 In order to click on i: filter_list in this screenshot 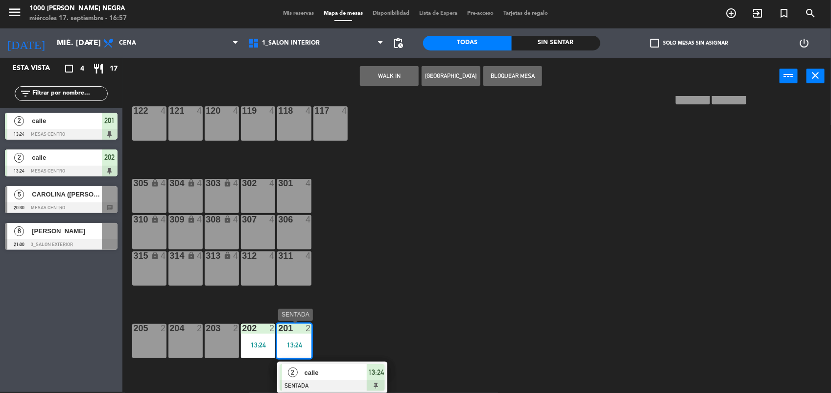, I will do `click(25, 94)`.